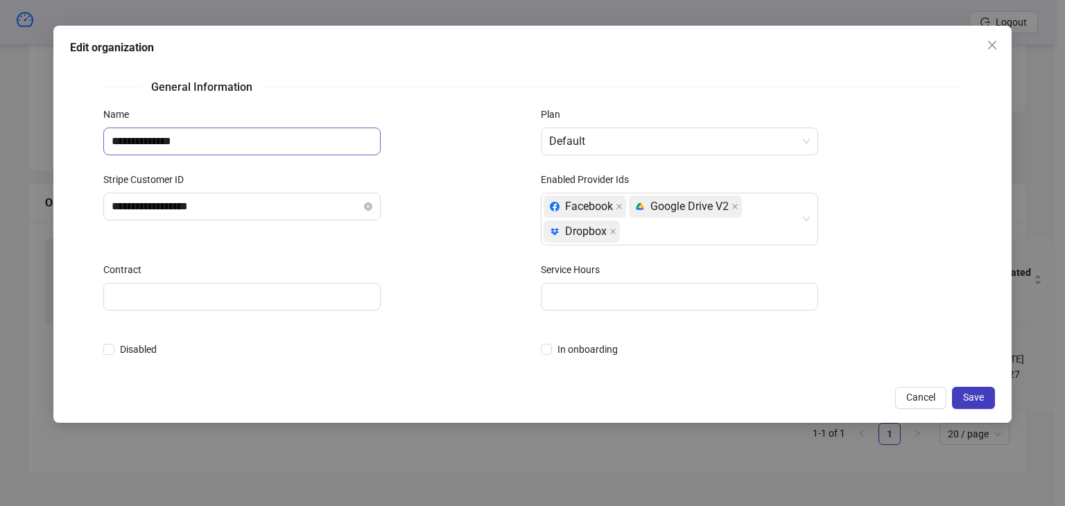 The image size is (1065, 506). What do you see at coordinates (589, 180) in the screenshot?
I see `label: Enabled Provider Ids` at bounding box center [589, 180].